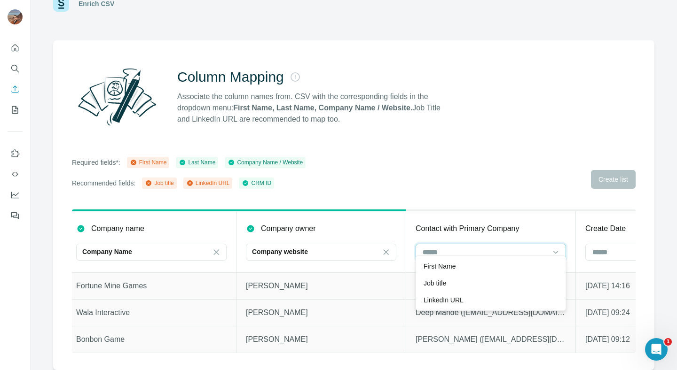 This screenshot has width=677, height=370. I want to click on p: Associate the column names from. CSV with the corresponding fields in the dropdown menu: Job Titl..., so click(313, 108).